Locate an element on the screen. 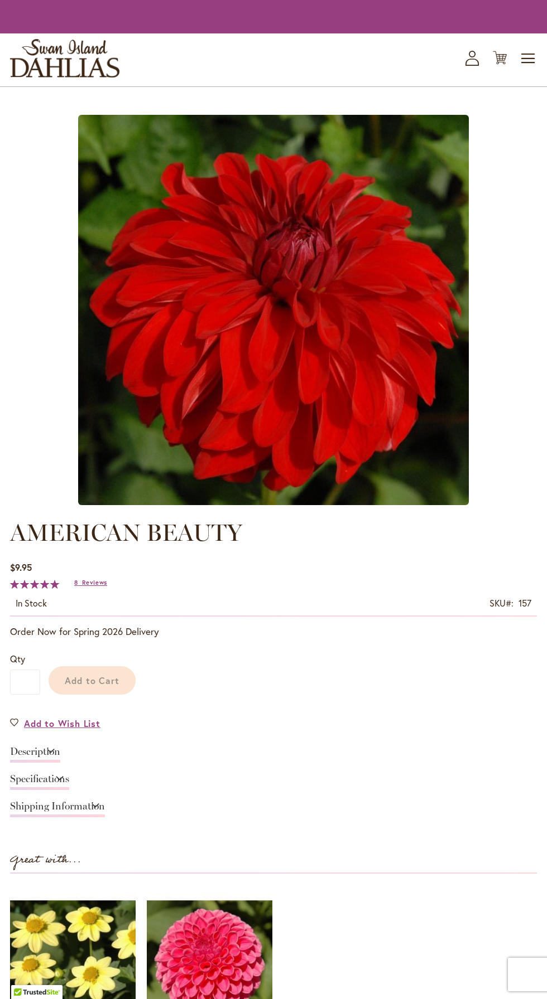  strong: SKU is located at coordinates (501, 603).